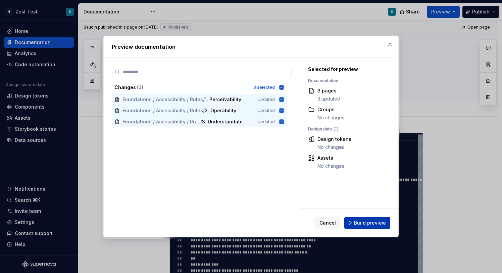 Image resolution: width=502 pixels, height=273 pixels. What do you see at coordinates (331, 158) in the screenshot?
I see `div: Assets` at bounding box center [331, 158].